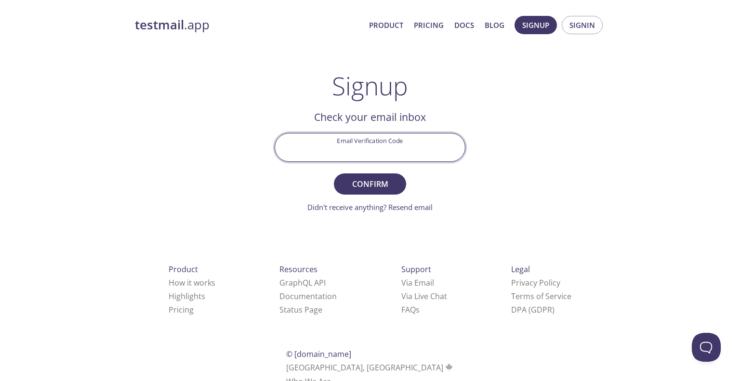 This screenshot has width=740, height=381. Describe the element at coordinates (370, 207) in the screenshot. I see `a: Didn't receive anything? Resend email` at that location.